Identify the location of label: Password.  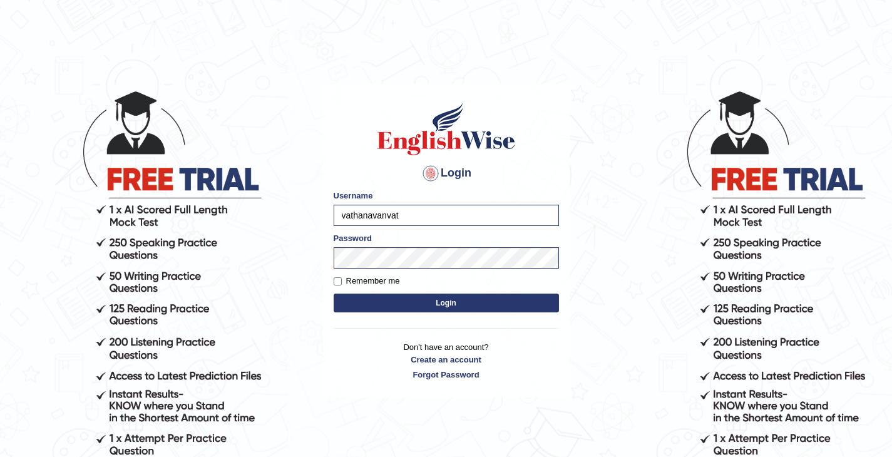
(353, 238).